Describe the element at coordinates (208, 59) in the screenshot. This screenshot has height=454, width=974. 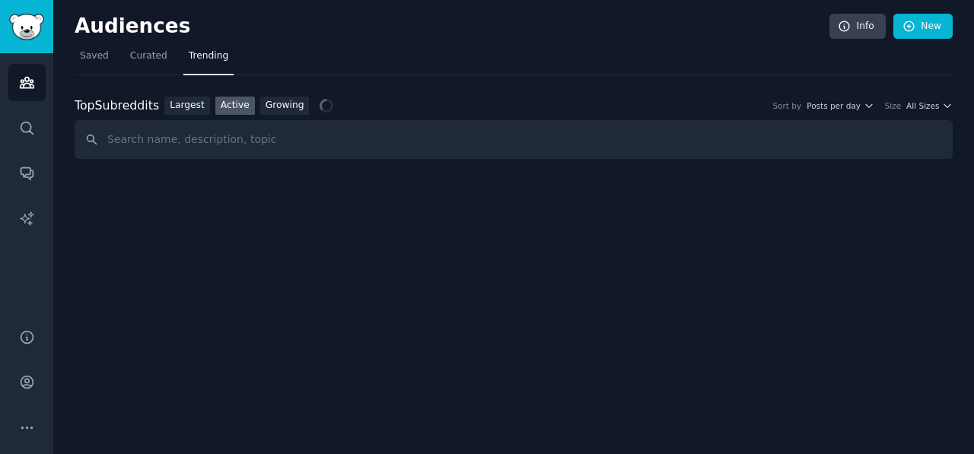
I see `a: Trending` at that location.